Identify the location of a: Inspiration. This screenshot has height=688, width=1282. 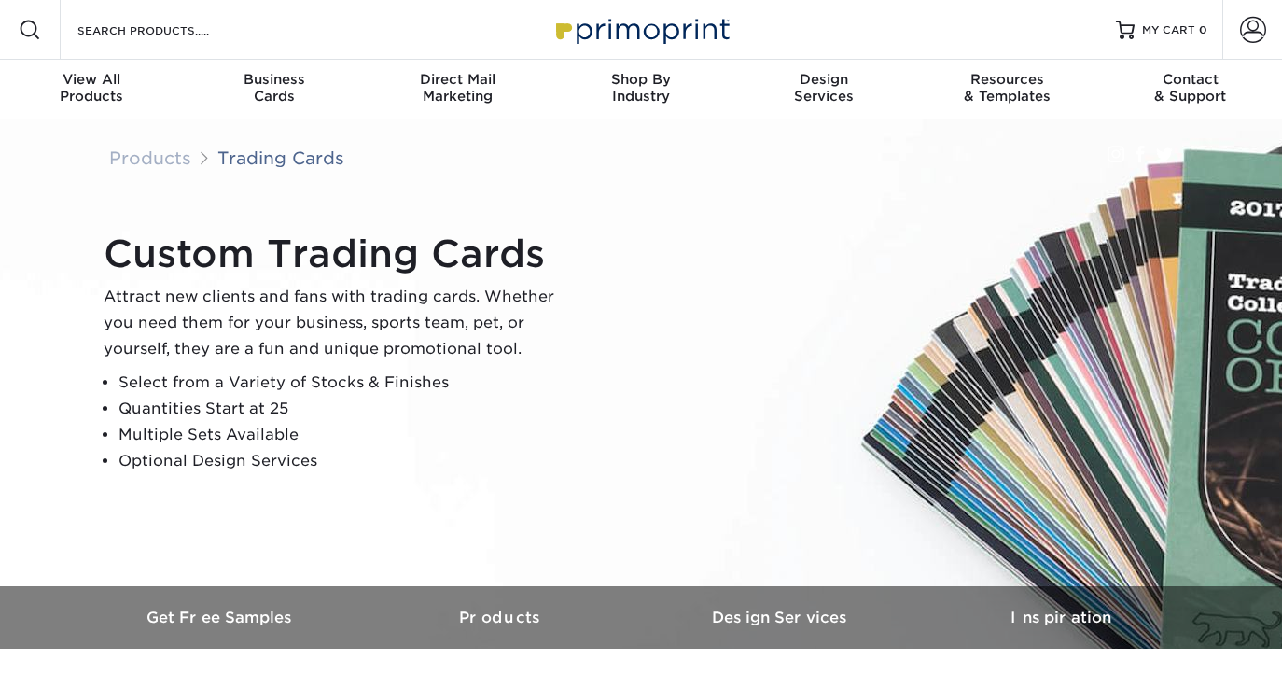
(1061, 617).